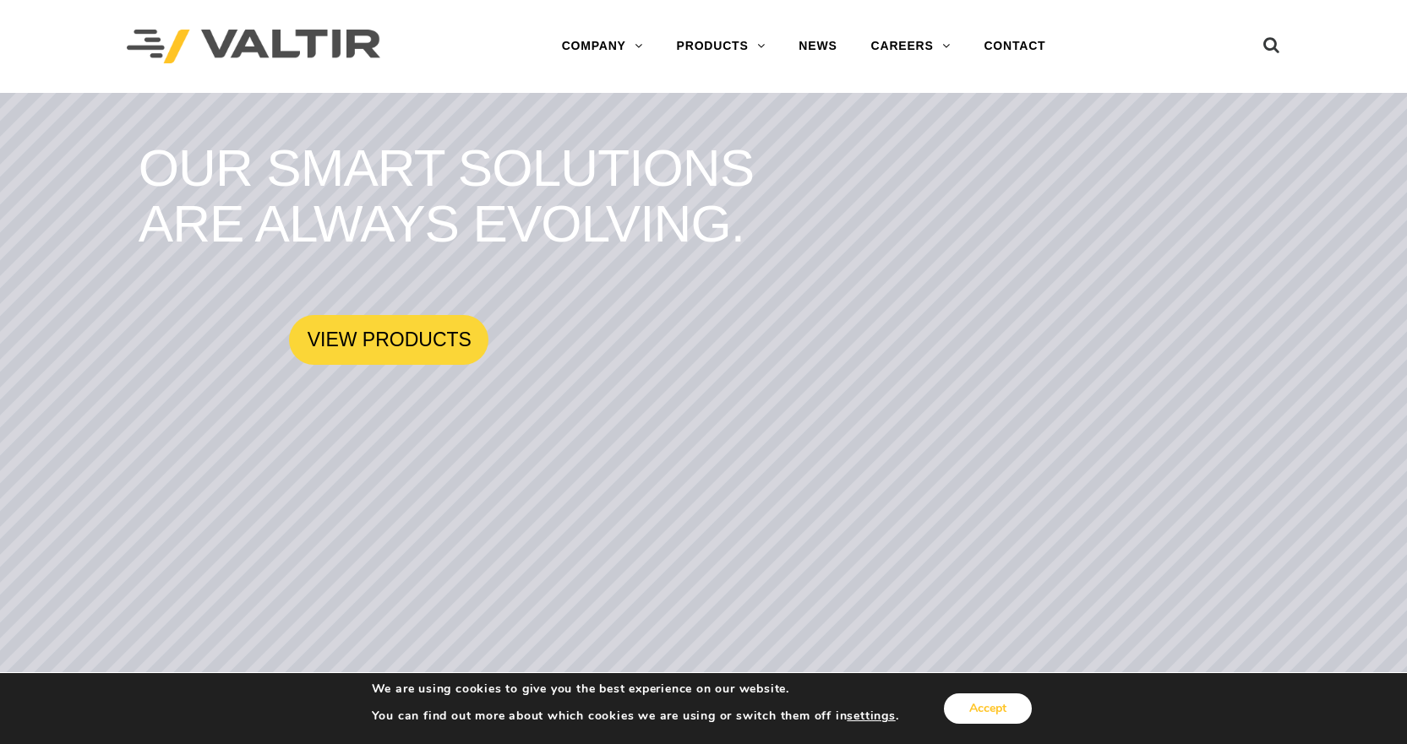 This screenshot has width=1407, height=744. What do you see at coordinates (602, 46) in the screenshot?
I see `a: COMPANY` at bounding box center [602, 46].